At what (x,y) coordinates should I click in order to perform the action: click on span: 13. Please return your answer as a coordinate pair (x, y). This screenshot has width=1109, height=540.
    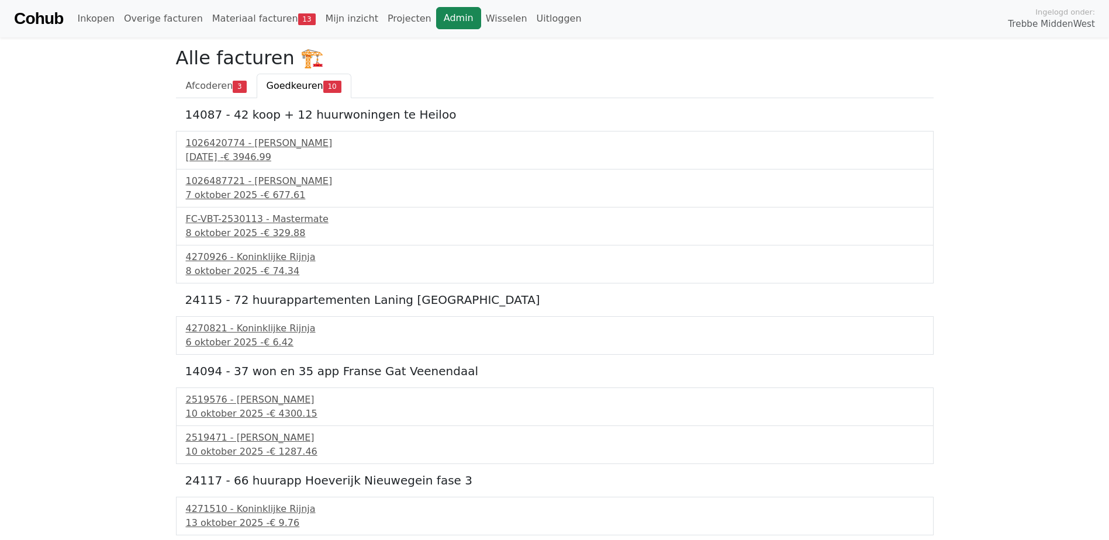
    Looking at the image, I should click on (307, 19).